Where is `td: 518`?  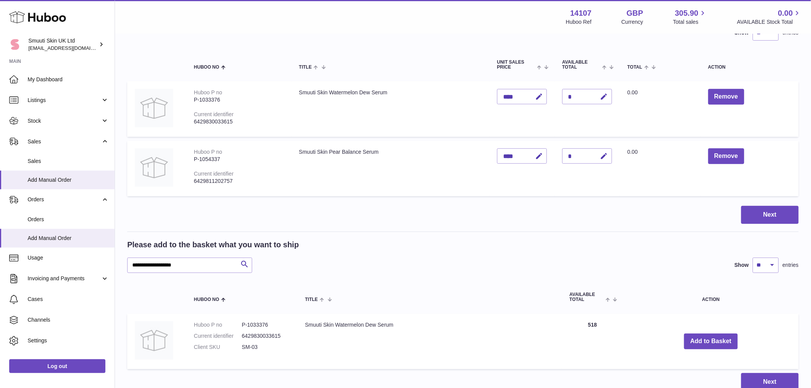
td: 518 is located at coordinates (593, 341).